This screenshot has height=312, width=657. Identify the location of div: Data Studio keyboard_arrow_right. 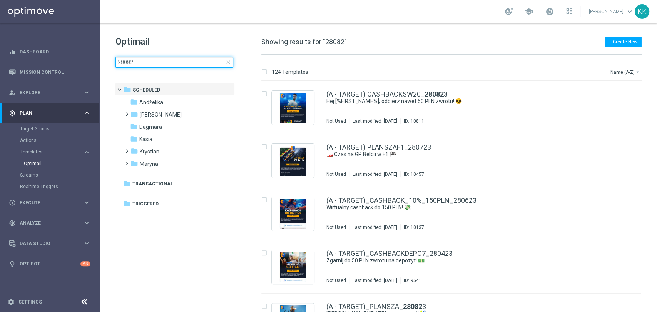
(50, 244).